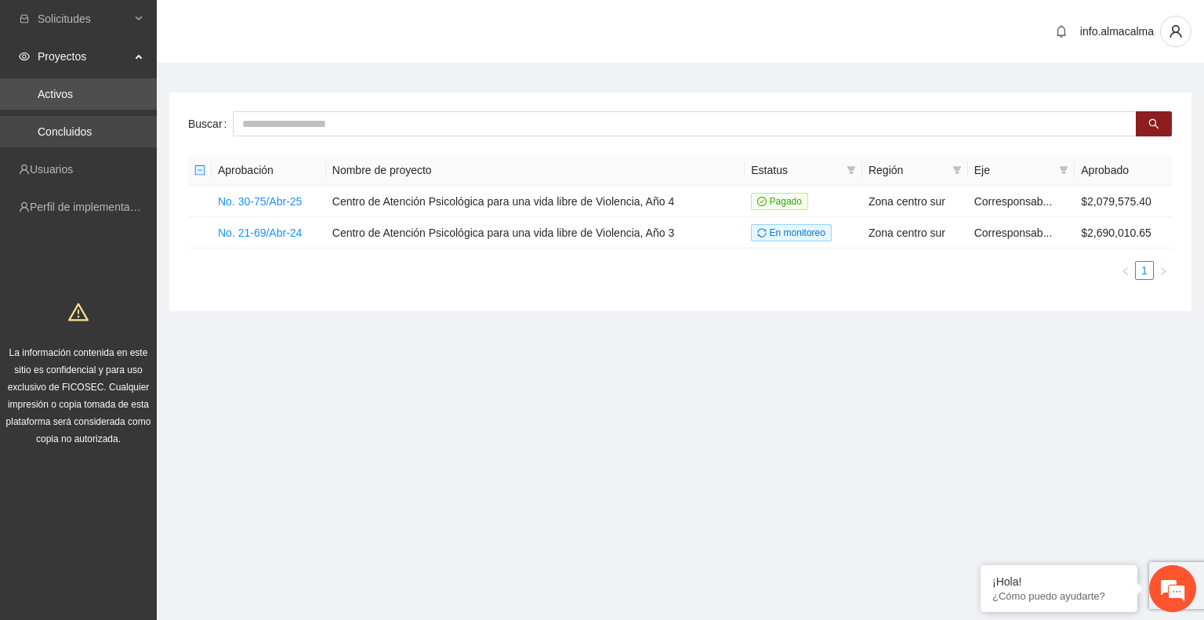  Describe the element at coordinates (1123, 170) in the screenshot. I see `th: Aprobado` at that location.